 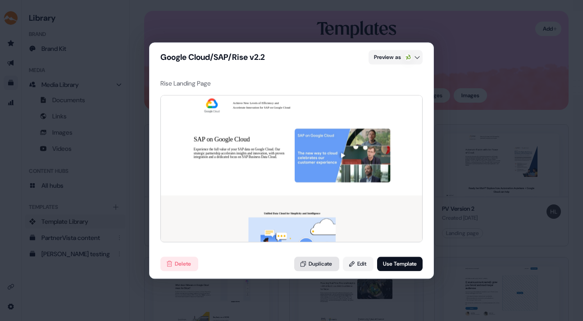 I want to click on span: Preview as, so click(x=388, y=57).